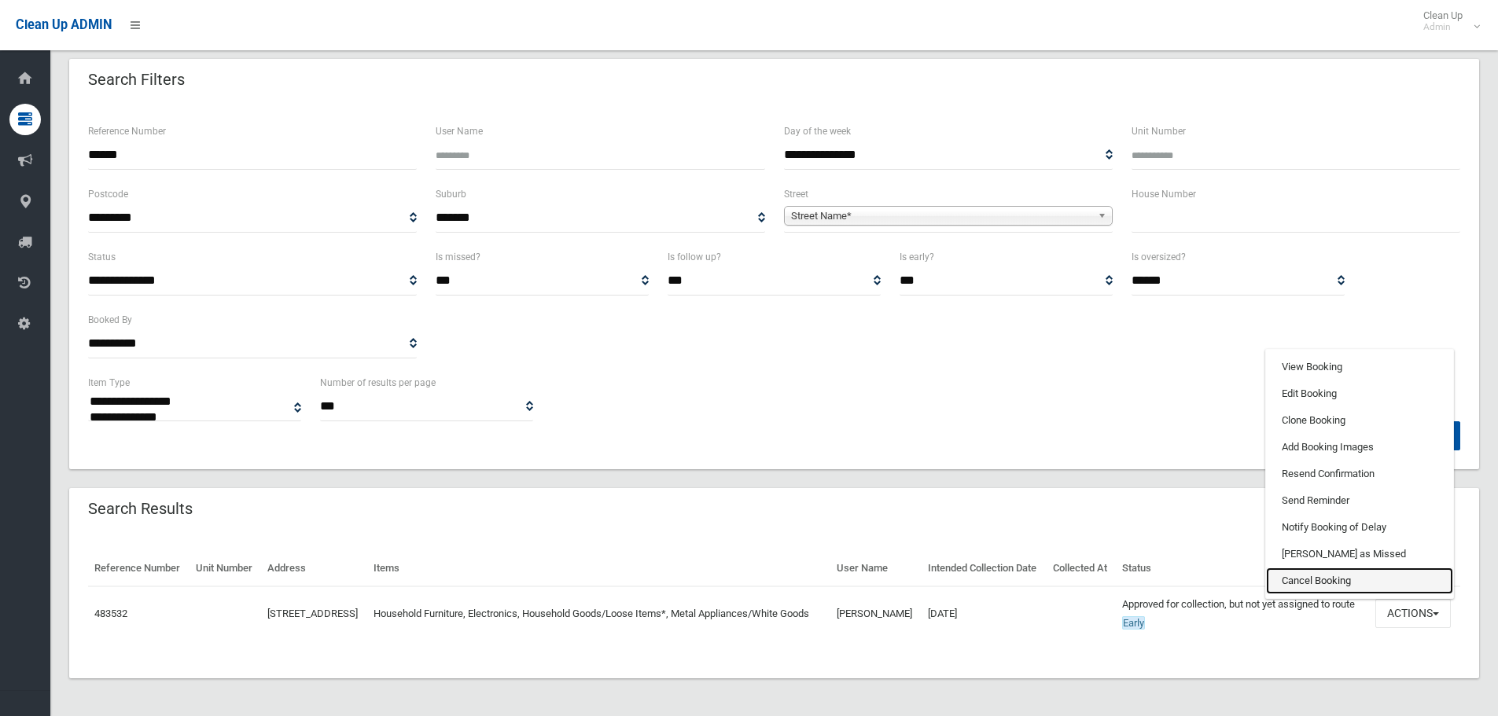 The height and width of the screenshot is (716, 1498). What do you see at coordinates (598, 569) in the screenshot?
I see `th: Items` at bounding box center [598, 569].